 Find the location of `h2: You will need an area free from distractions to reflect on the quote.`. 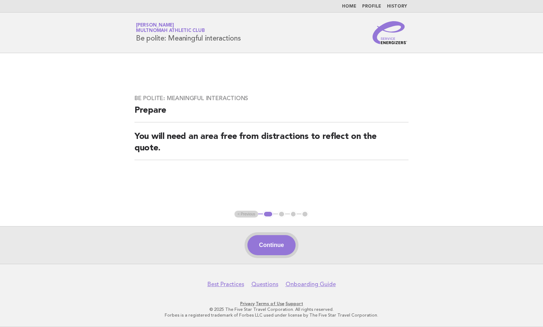

h2: You will need an area free from distractions to reflect on the quote. is located at coordinates (271, 146).